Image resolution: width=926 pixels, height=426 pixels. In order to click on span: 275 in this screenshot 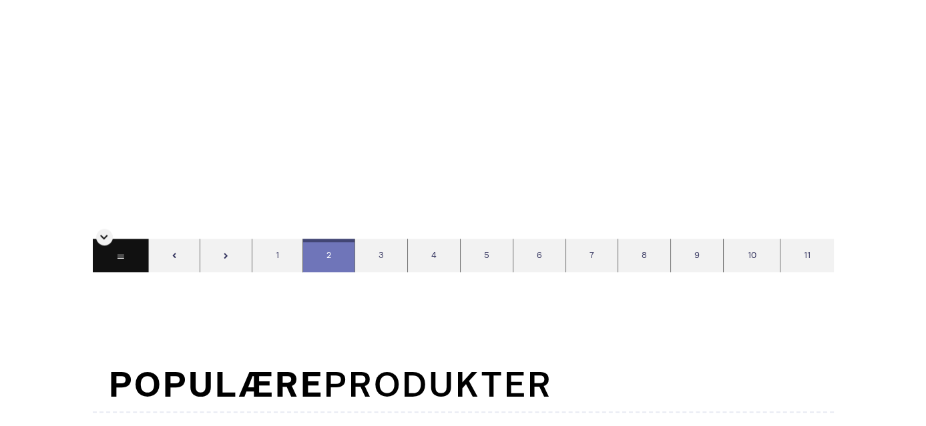, I will do `click(900, 21)`.